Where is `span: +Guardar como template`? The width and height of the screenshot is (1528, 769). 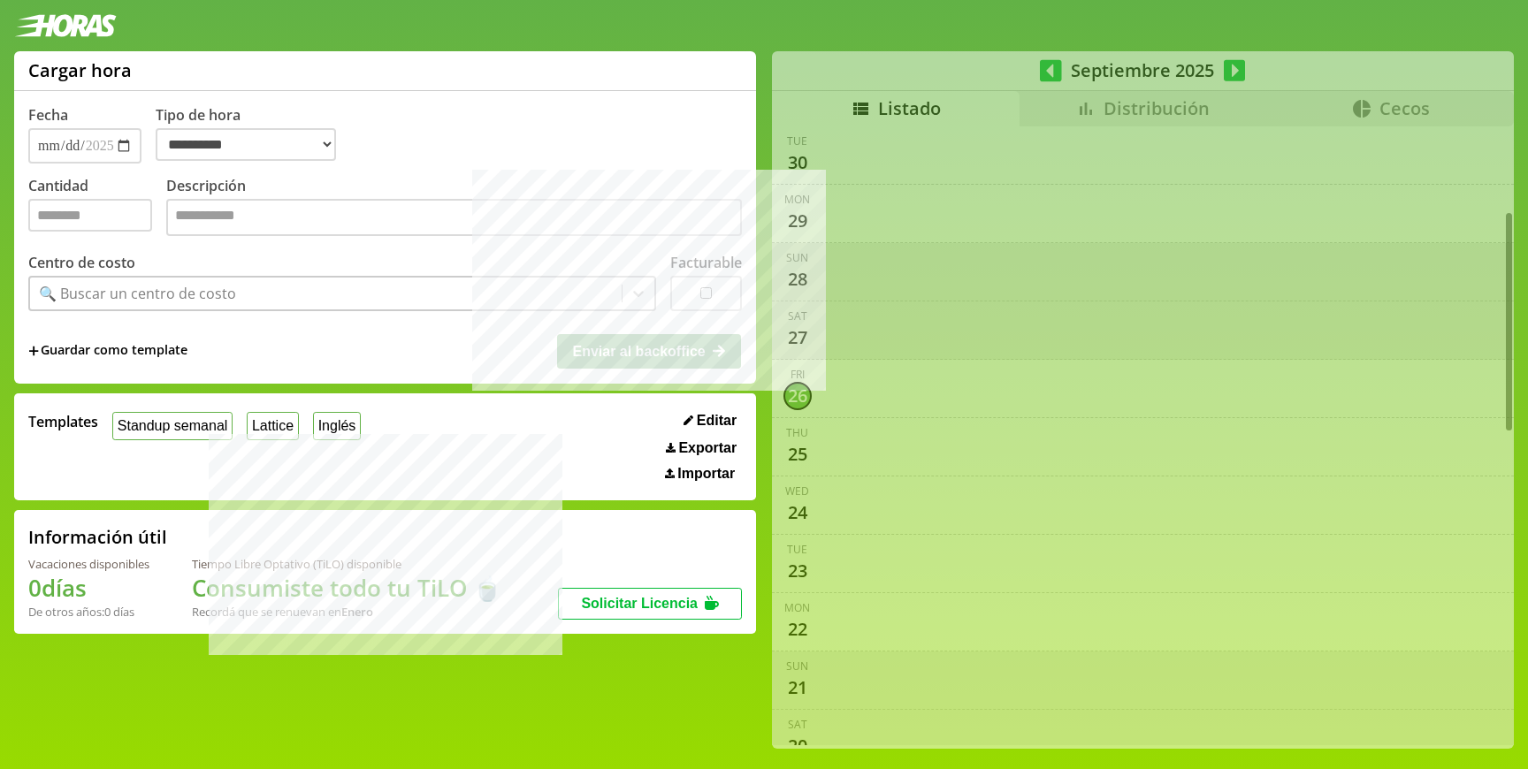 span: +Guardar como template is located at coordinates (108, 351).